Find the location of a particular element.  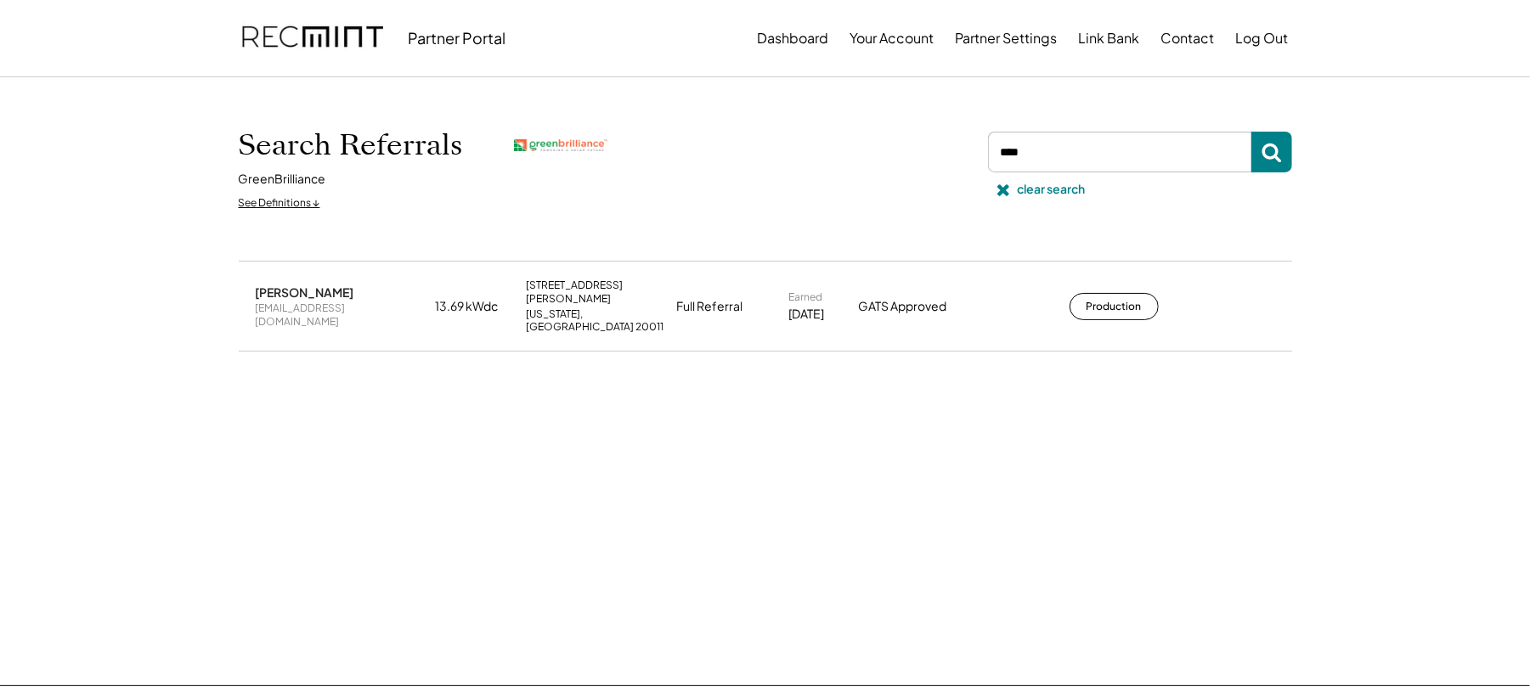

button: Log Out is located at coordinates (1262, 38).